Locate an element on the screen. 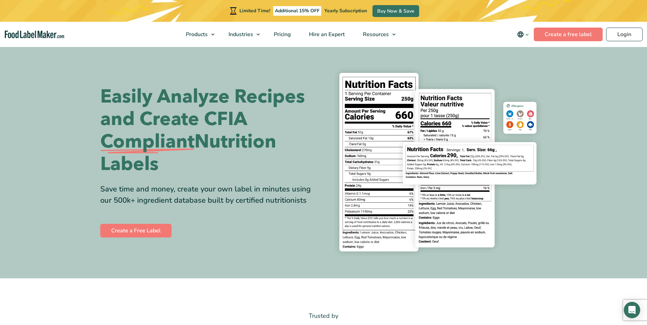  span: Additional 15% OFF is located at coordinates (297, 11).